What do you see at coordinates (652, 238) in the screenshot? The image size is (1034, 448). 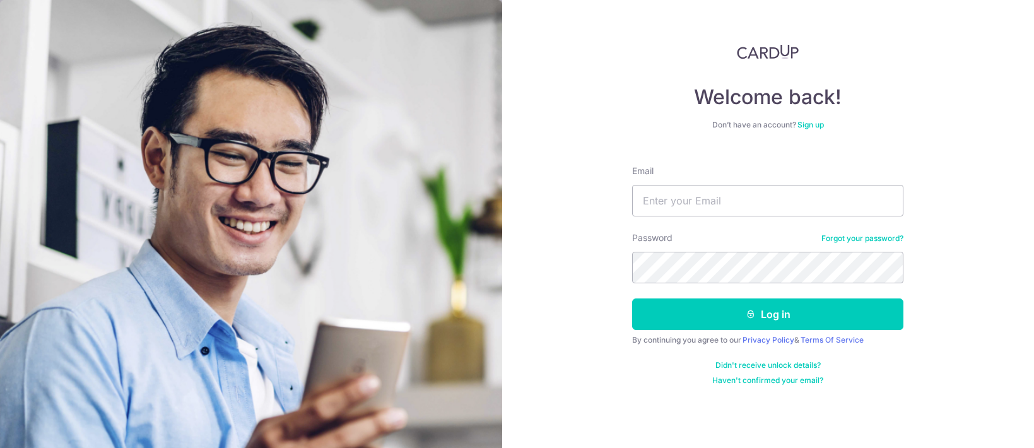 I see `label: Password` at bounding box center [652, 238].